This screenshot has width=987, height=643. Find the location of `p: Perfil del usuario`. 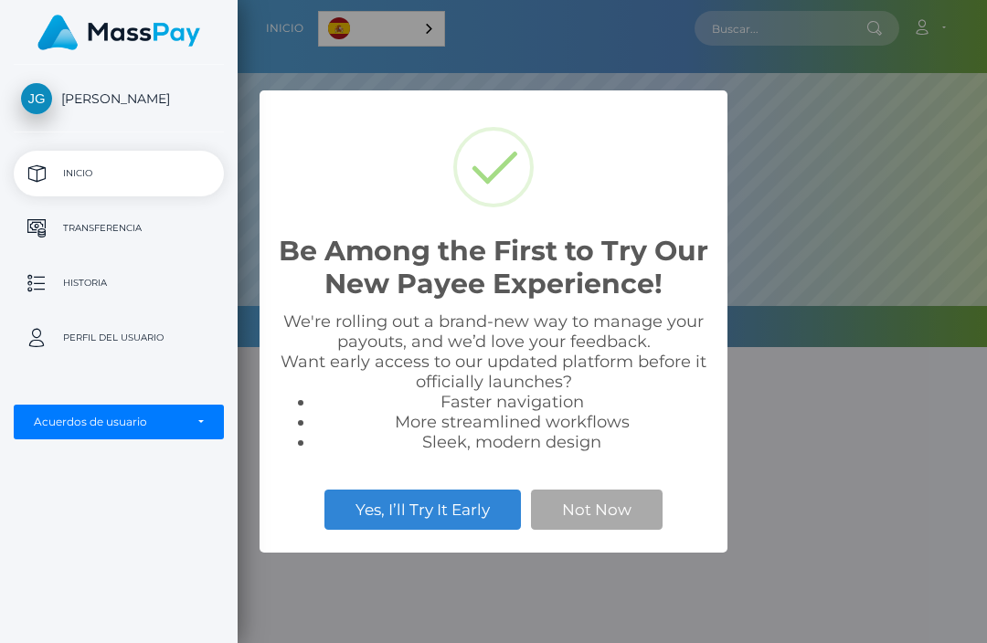

p: Perfil del usuario is located at coordinates (119, 338).